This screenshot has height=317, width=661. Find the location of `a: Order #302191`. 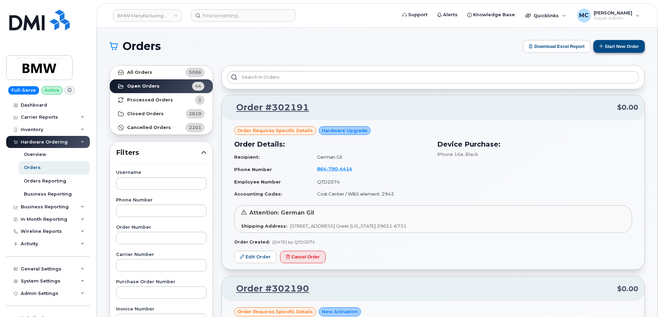

a: Order #302191 is located at coordinates (268, 108).